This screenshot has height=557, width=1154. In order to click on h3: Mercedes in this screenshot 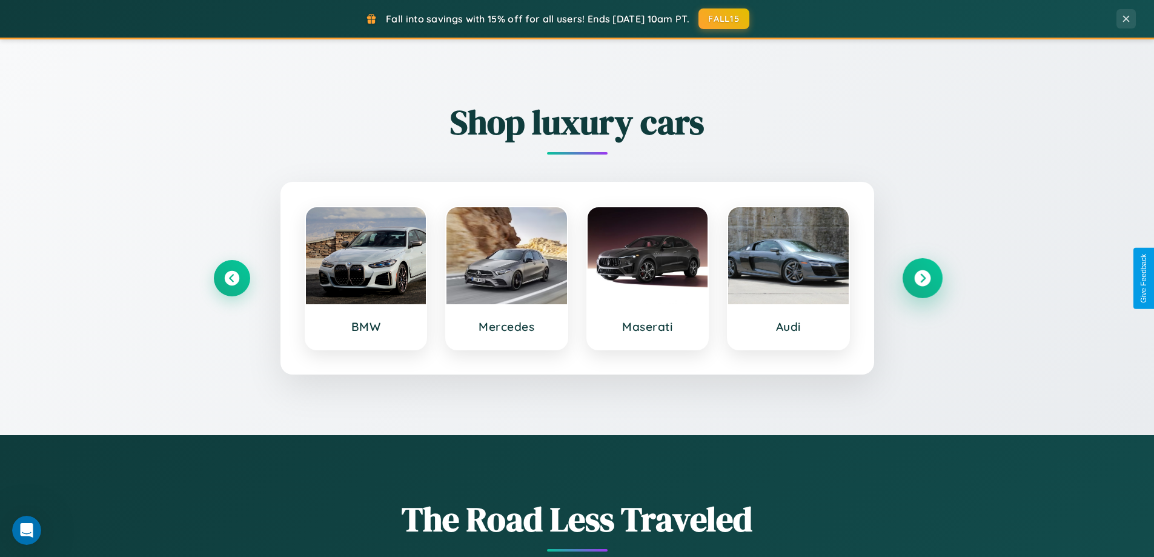, I will do `click(506, 326)`.